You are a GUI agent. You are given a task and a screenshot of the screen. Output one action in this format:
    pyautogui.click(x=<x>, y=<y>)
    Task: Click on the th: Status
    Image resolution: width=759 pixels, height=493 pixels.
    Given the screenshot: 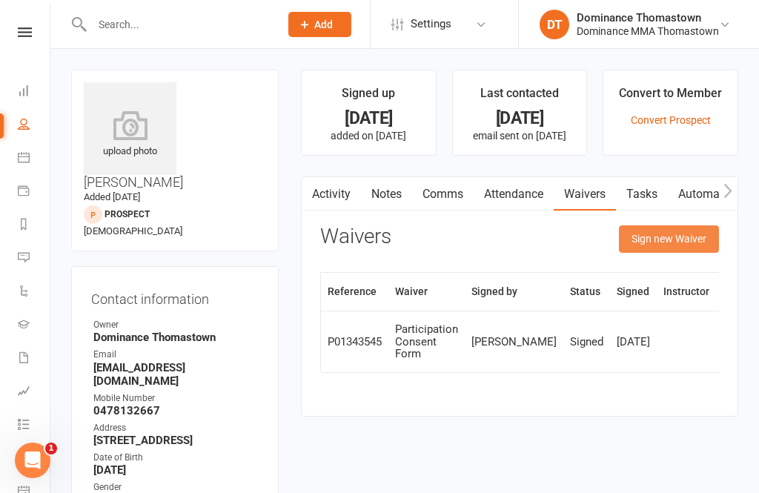 What is the action you would take?
    pyautogui.click(x=586, y=291)
    